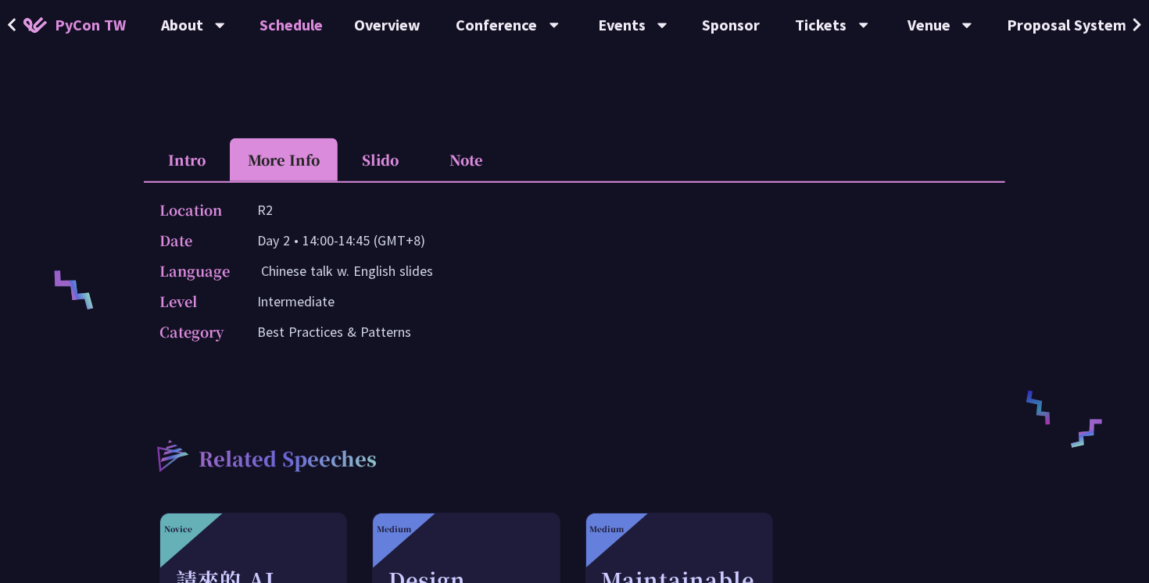  What do you see at coordinates (288, 460) in the screenshot?
I see `p: Related Speeches` at bounding box center [288, 460].